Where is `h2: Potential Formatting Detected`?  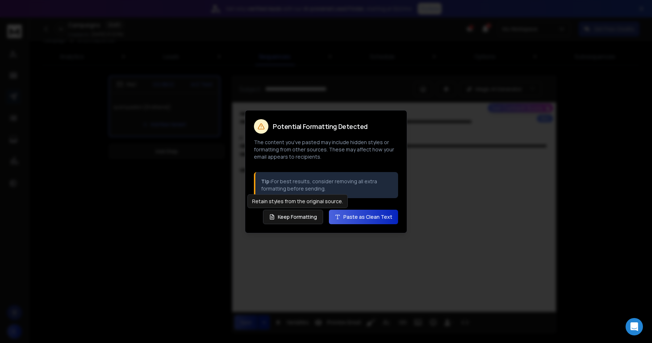
h2: Potential Formatting Detected is located at coordinates (320, 126).